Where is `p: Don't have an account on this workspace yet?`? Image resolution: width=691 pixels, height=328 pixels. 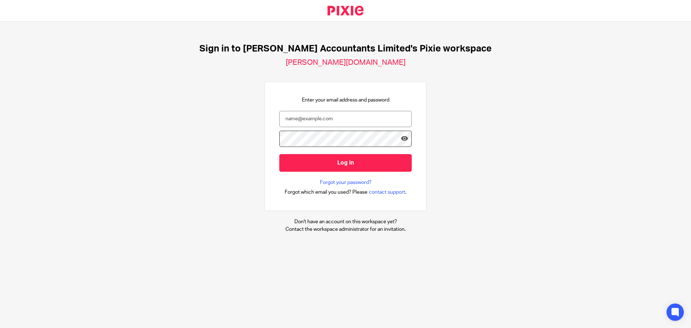
p: Don't have an account on this workspace yet? is located at coordinates (345, 222).